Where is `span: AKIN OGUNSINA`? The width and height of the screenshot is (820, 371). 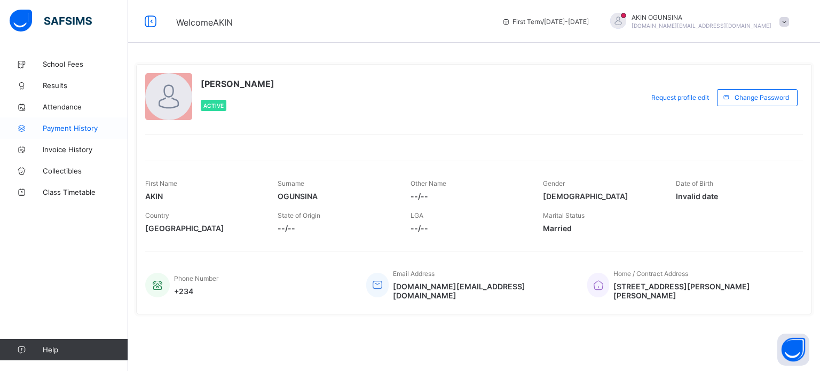
span: AKIN OGUNSINA is located at coordinates (702, 17).